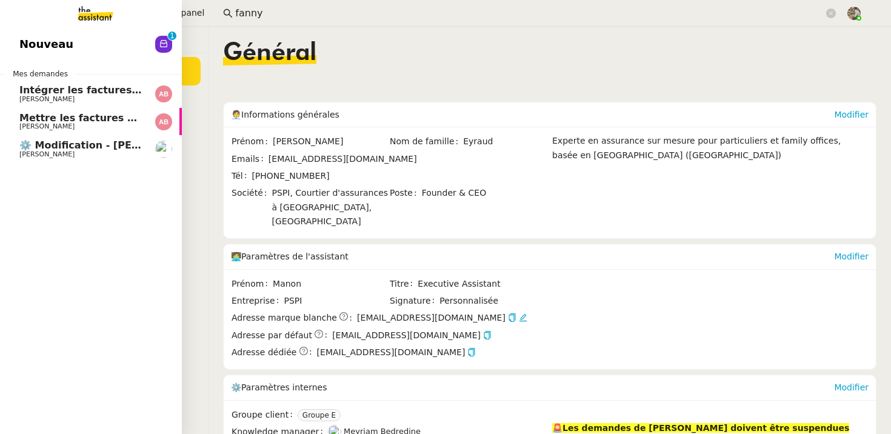  I want to click on span: Personnalisée, so click(468, 301).